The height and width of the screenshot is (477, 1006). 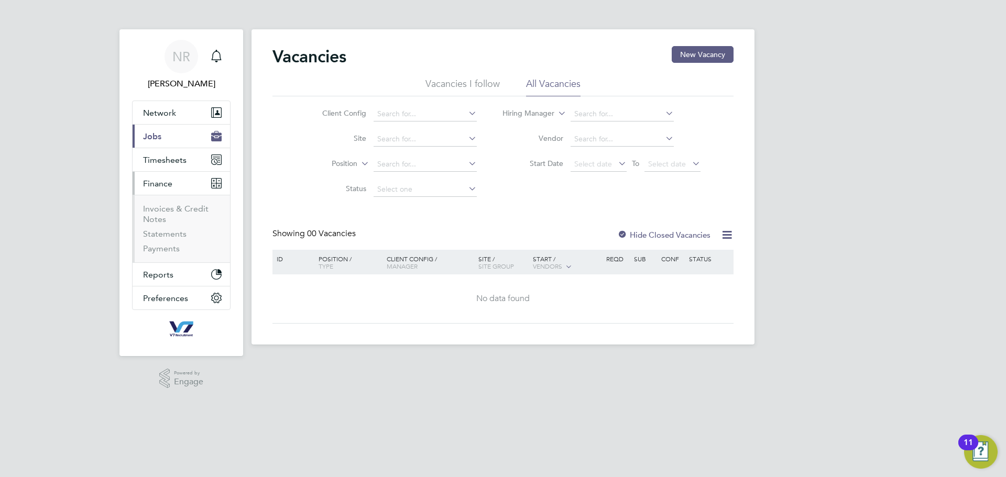 I want to click on span: Preferences, so click(x=166, y=298).